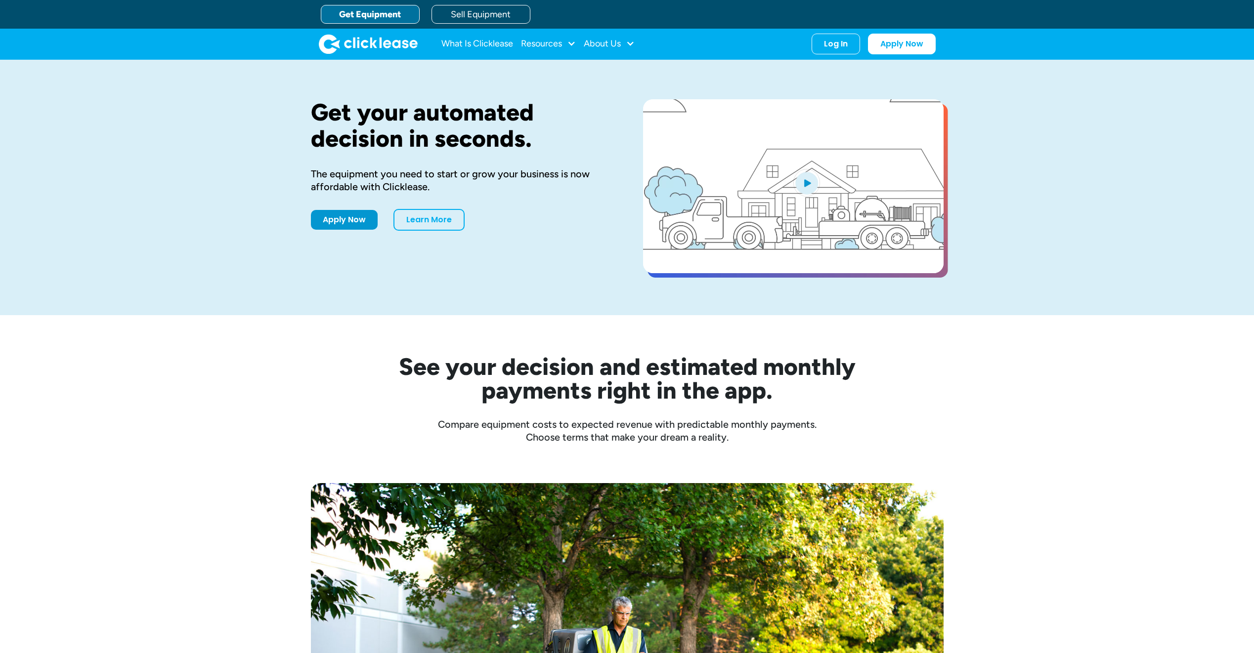 The height and width of the screenshot is (653, 1254). What do you see at coordinates (627, 431) in the screenshot?
I see `div: Compare equipment costs to expected revenue with predictable monthly payments. Choose terms that ...` at bounding box center [627, 431].